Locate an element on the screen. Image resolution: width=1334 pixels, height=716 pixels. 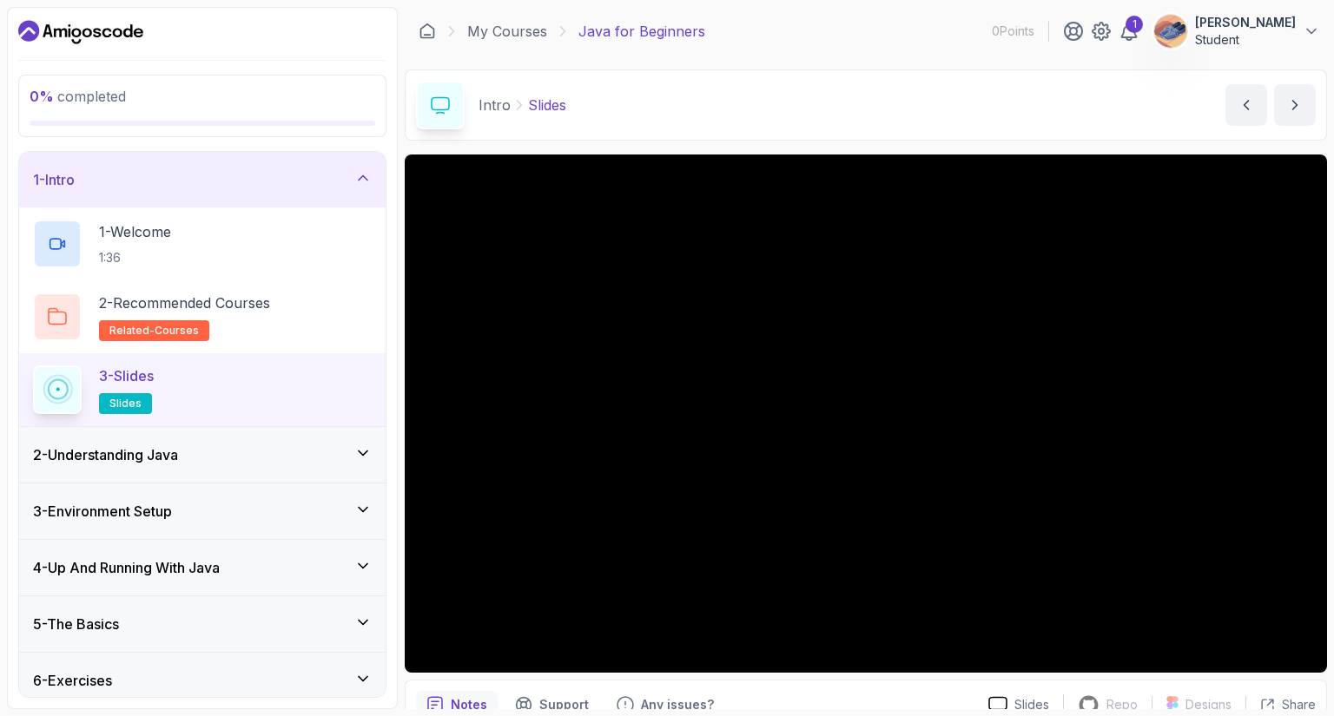
button: 3-Slidesslides is located at coordinates (202, 390).